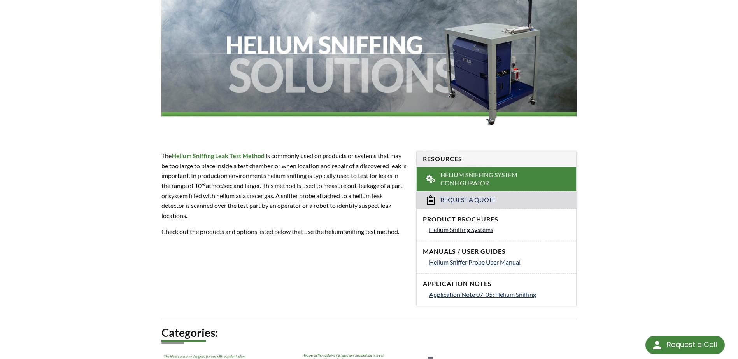  Describe the element at coordinates (496, 284) in the screenshot. I see `h4: Application Notes` at that location.